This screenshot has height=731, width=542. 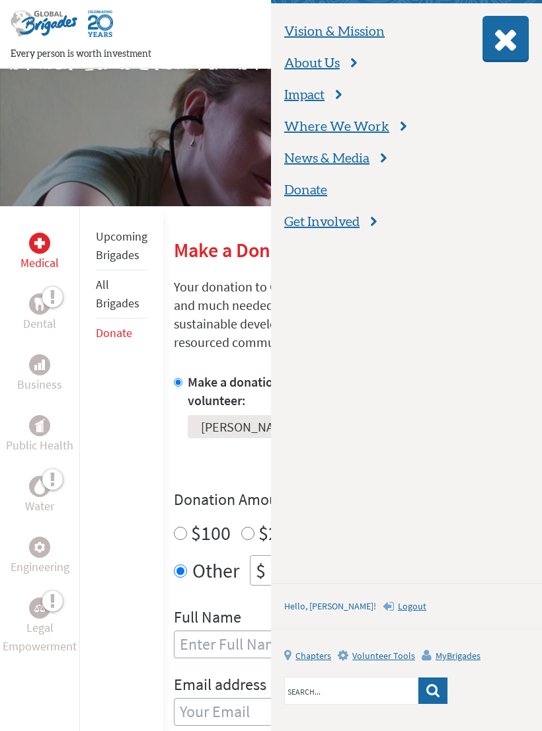 What do you see at coordinates (40, 548) in the screenshot?
I see `div: Engineering` at bounding box center [40, 548].